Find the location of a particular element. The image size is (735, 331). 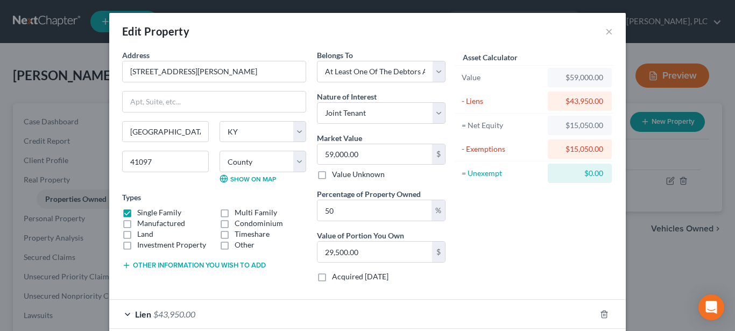

div: - Liens is located at coordinates (502, 101).